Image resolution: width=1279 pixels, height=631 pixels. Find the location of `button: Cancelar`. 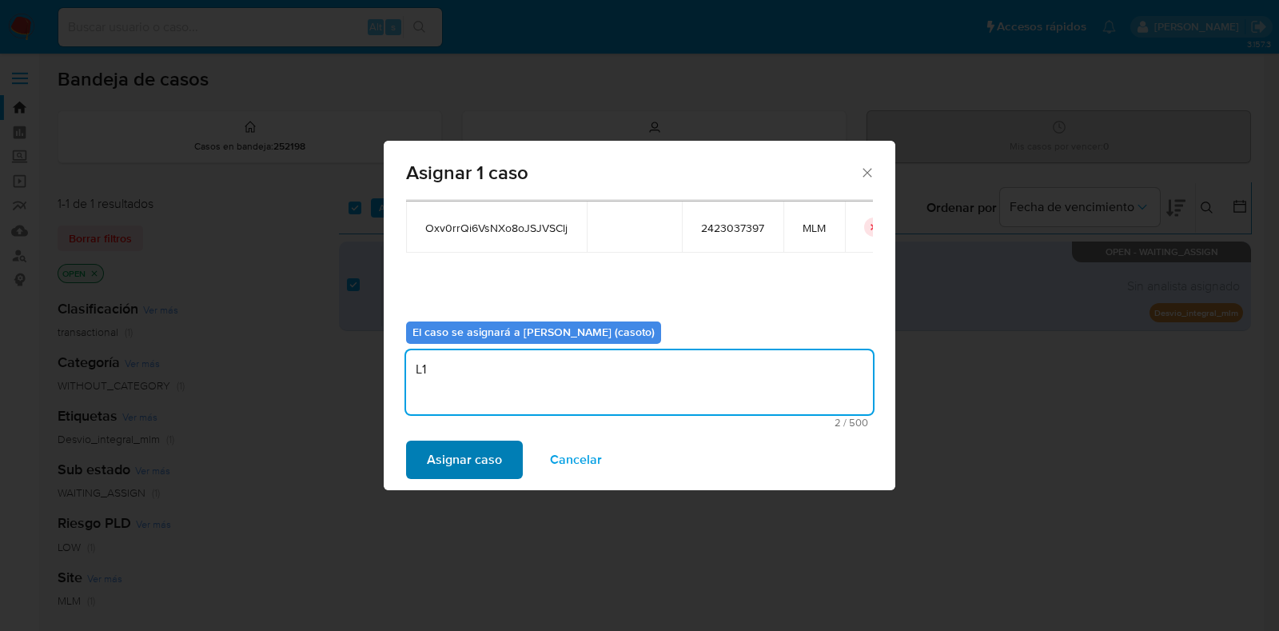

button: Cancelar is located at coordinates (576, 460).